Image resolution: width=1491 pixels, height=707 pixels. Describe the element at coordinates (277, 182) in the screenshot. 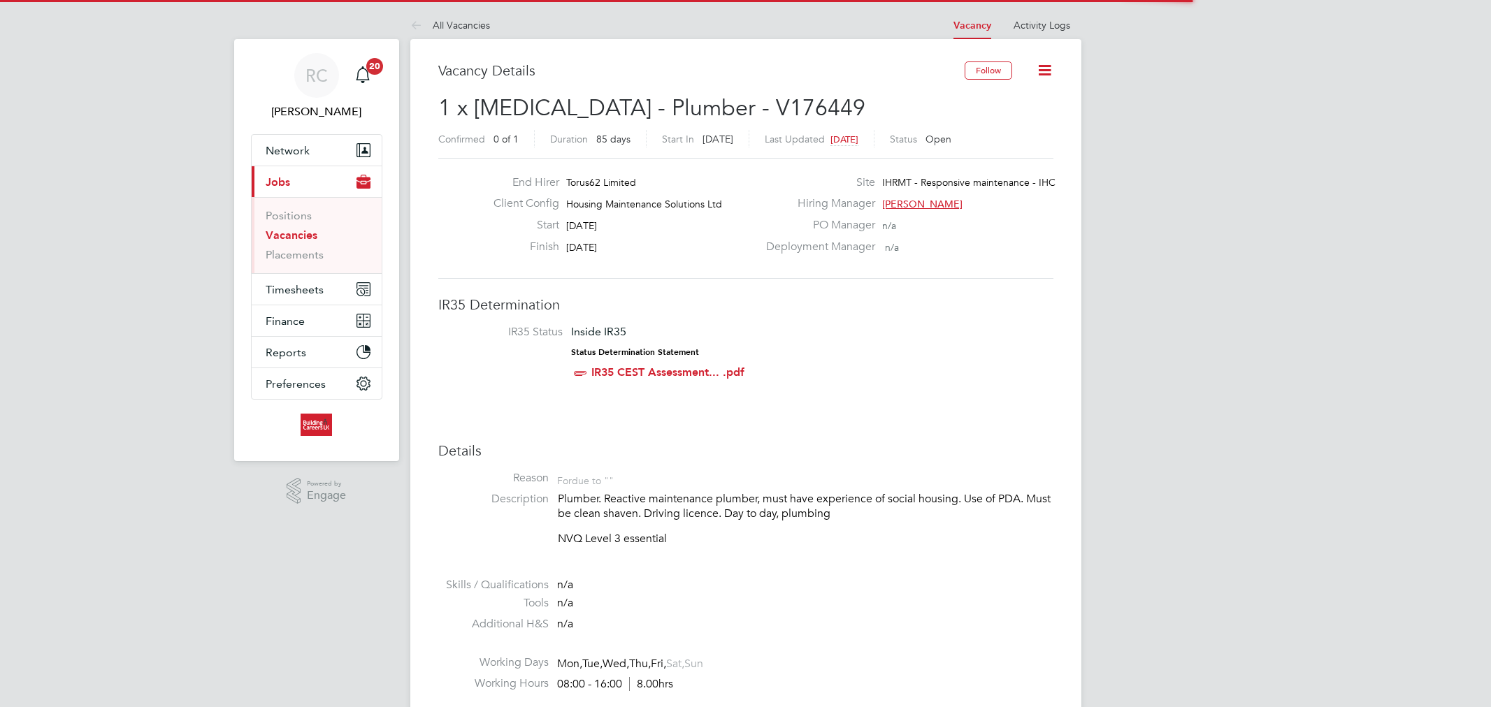

I see `span: Jobs` at that location.